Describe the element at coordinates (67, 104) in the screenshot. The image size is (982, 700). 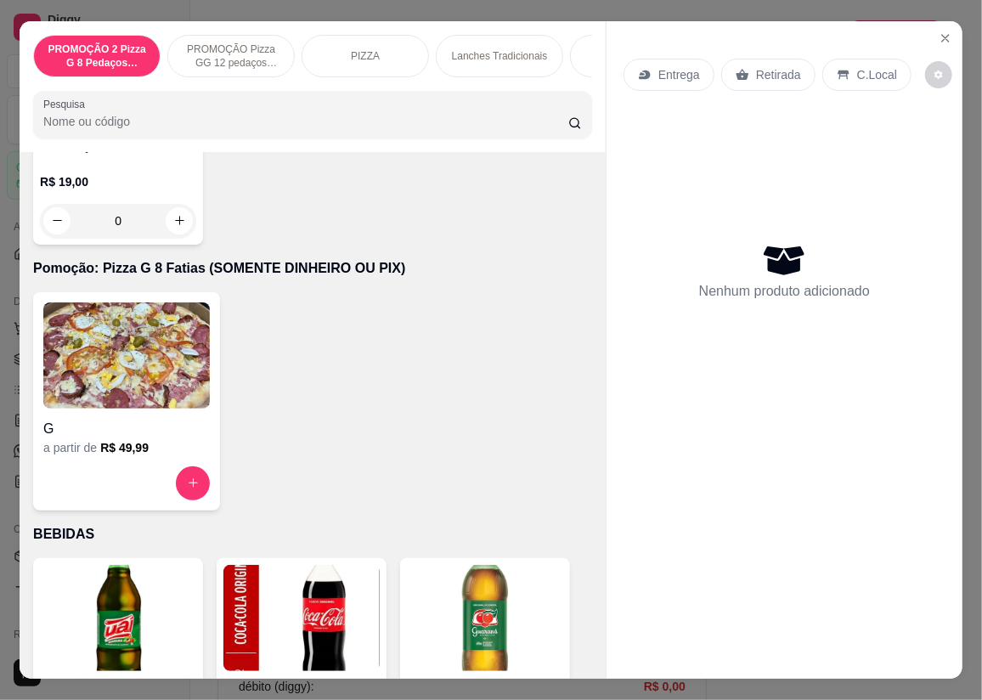
I see `label: Pesquisa` at that location.